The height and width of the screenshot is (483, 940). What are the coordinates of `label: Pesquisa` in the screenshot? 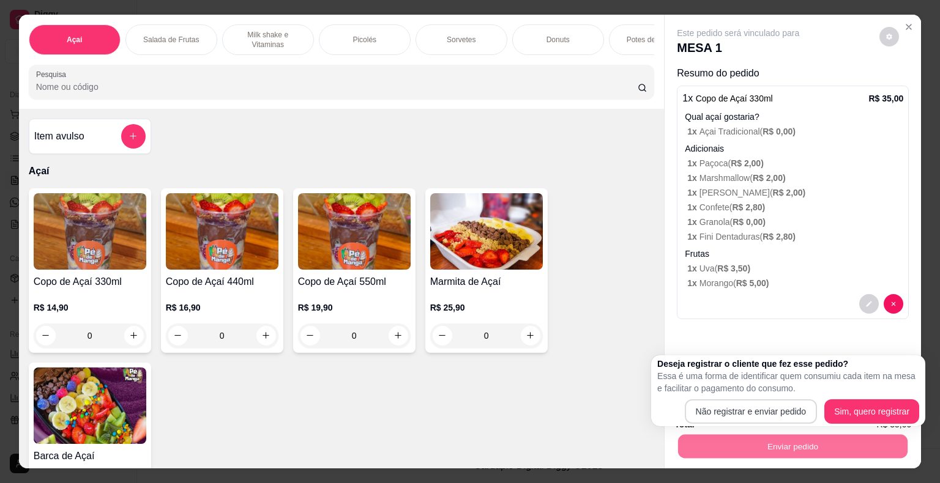 It's located at (53, 74).